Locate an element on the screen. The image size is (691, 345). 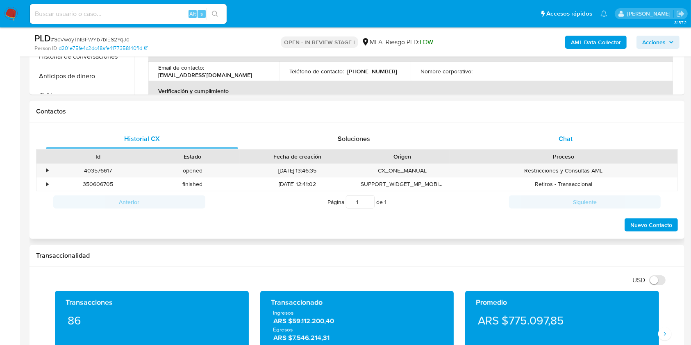
a: d201e75fe4c2dc48afe4177358140f1d is located at coordinates (103, 48).